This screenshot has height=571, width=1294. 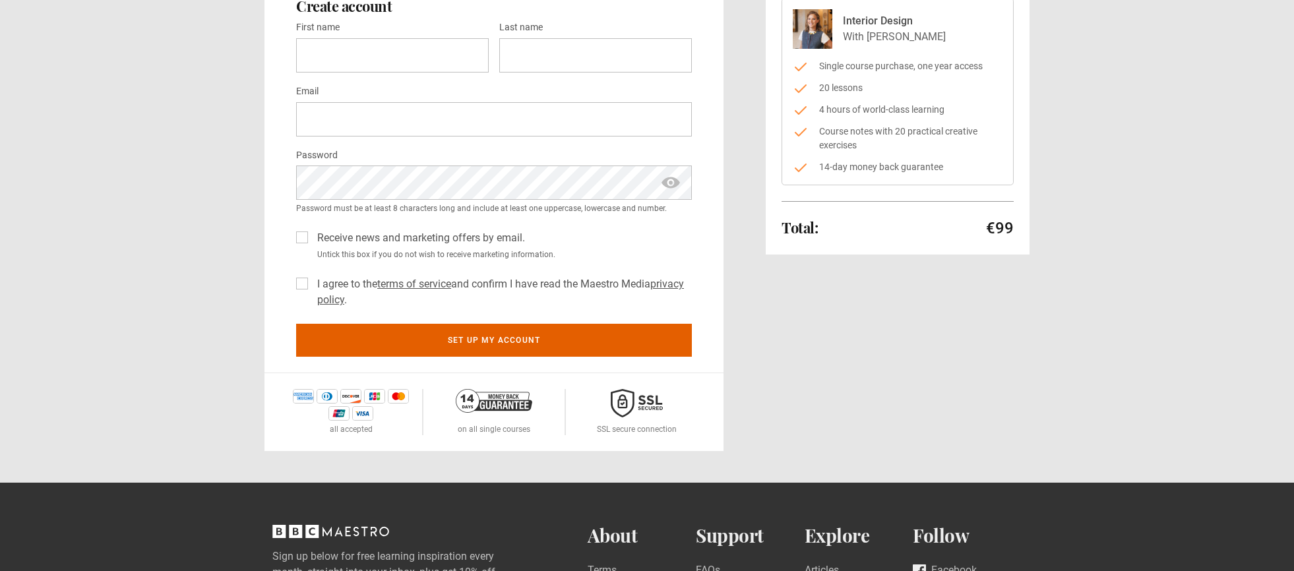 I want to click on img: diners, so click(x=327, y=396).